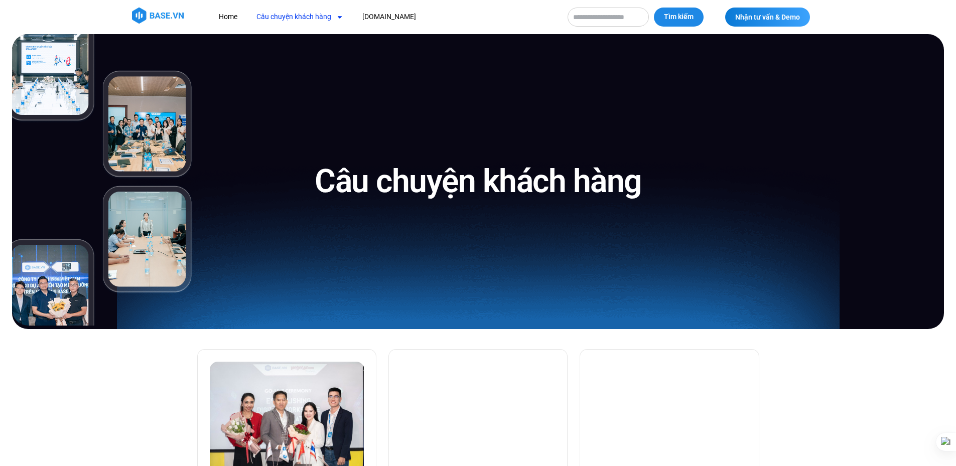  What do you see at coordinates (478, 181) in the screenshot?
I see `h1: Câu chuyện khách hàng` at bounding box center [478, 181].